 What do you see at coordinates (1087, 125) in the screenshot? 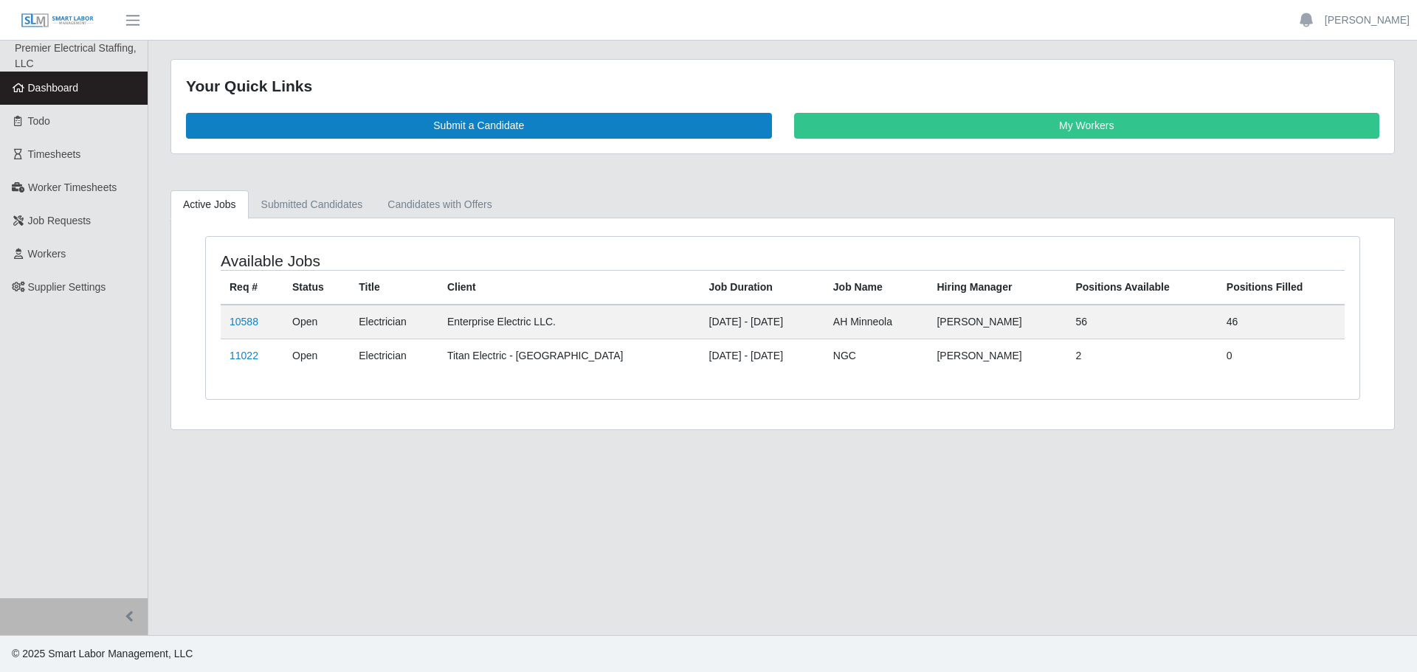
I see `a: My Workers` at bounding box center [1087, 125].